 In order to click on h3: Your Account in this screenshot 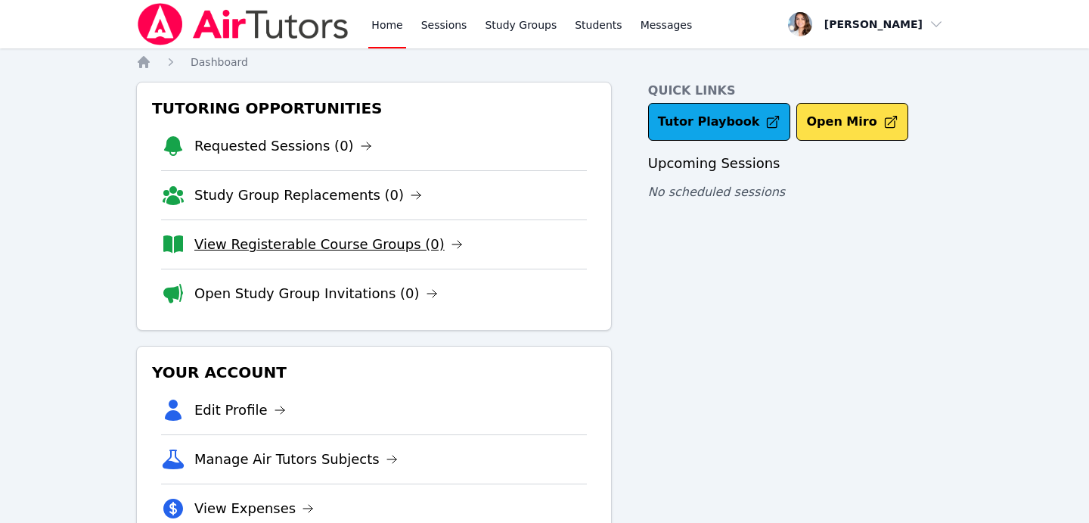, I will do `click(374, 372)`.